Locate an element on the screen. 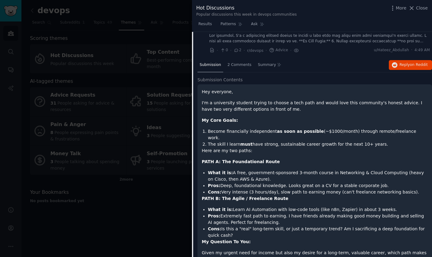 This screenshot has width=432, height=257. a: Lor ipsumdol, S'a c adipiscing elitsed doeius te incidi u labo etdo mag aliqu enim admi veniamqui... is located at coordinates (320, 38).